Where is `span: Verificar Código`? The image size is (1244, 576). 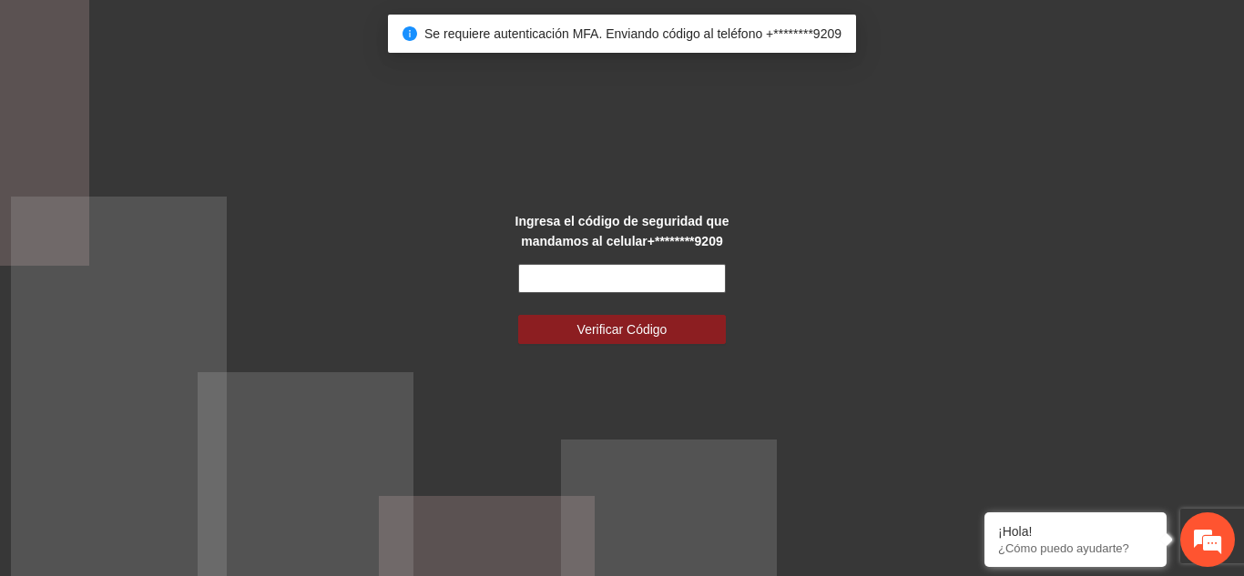
span: Verificar Código is located at coordinates (622, 330).